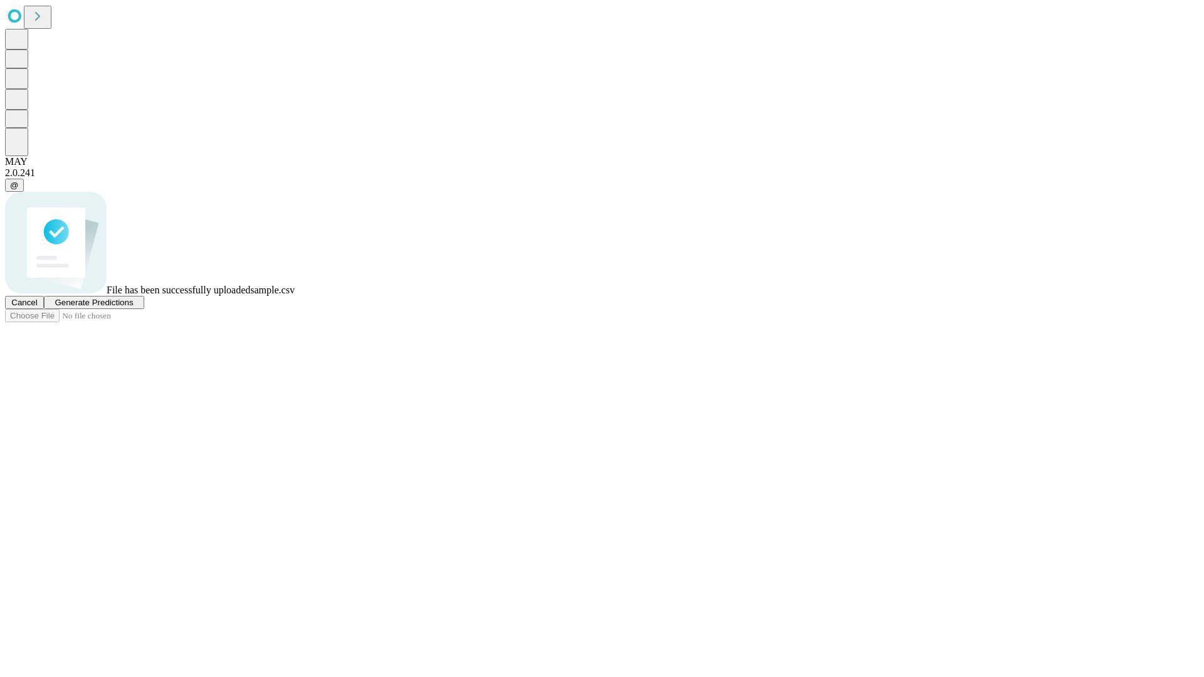 This screenshot has width=1204, height=677. What do you see at coordinates (24, 302) in the screenshot?
I see `span: Cancel` at bounding box center [24, 302].